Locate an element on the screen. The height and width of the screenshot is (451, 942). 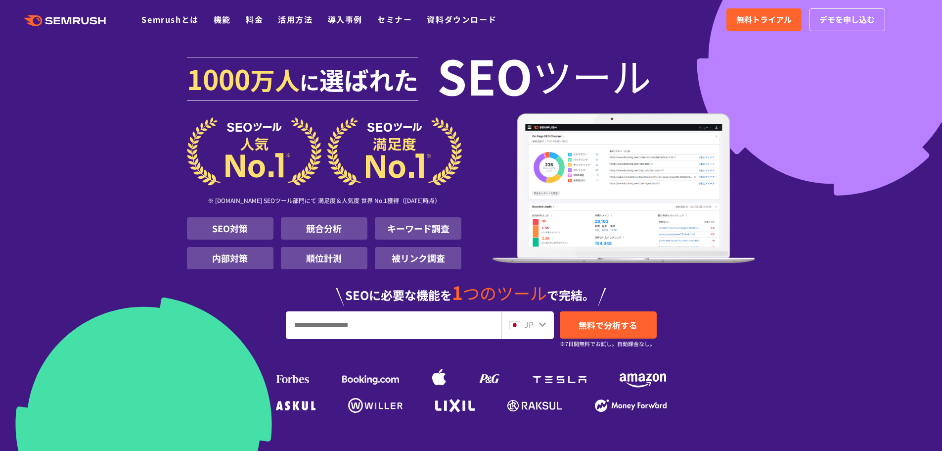
span: 選ばれた is located at coordinates (369, 79).